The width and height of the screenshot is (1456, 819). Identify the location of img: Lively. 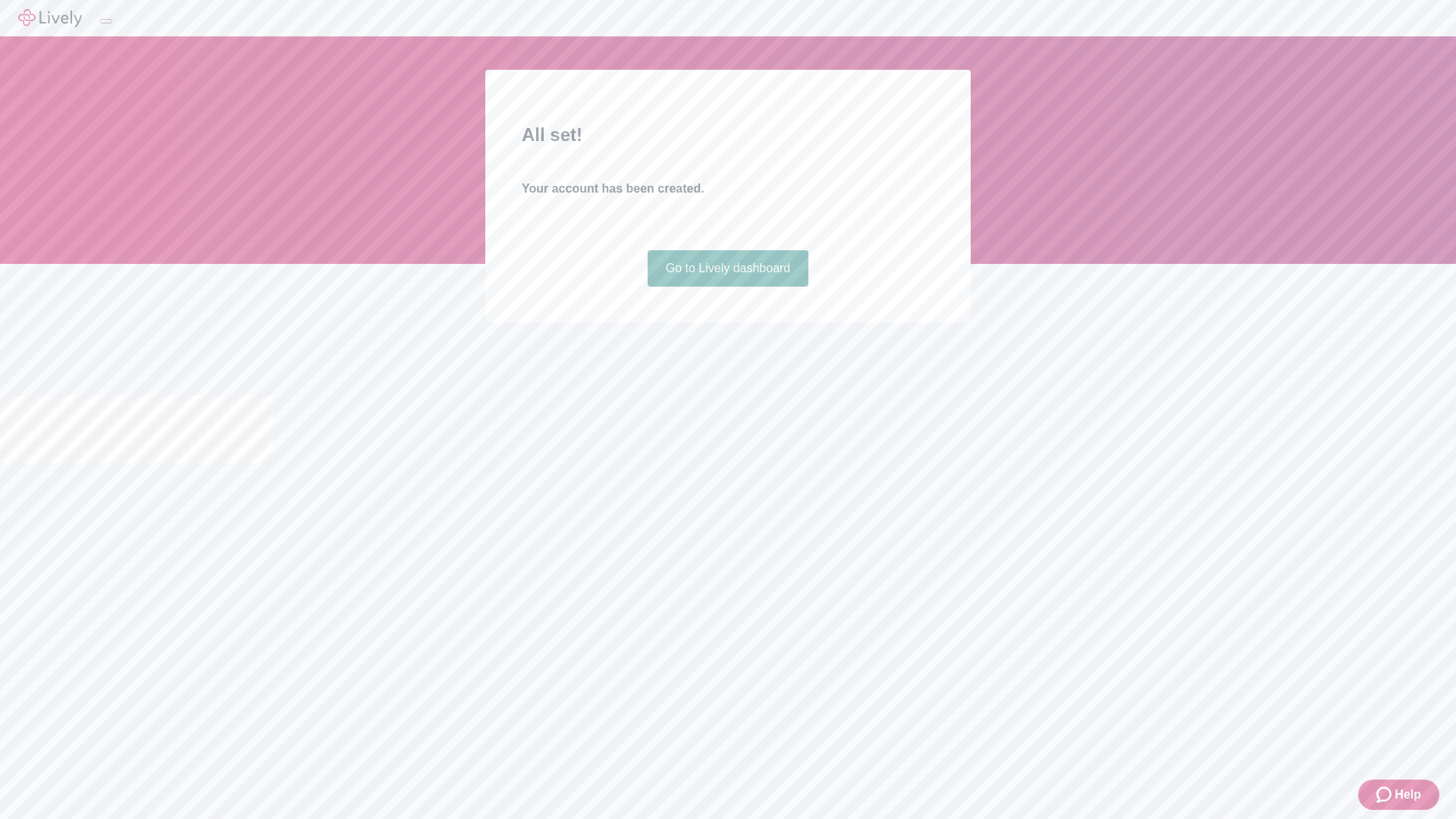
(50, 18).